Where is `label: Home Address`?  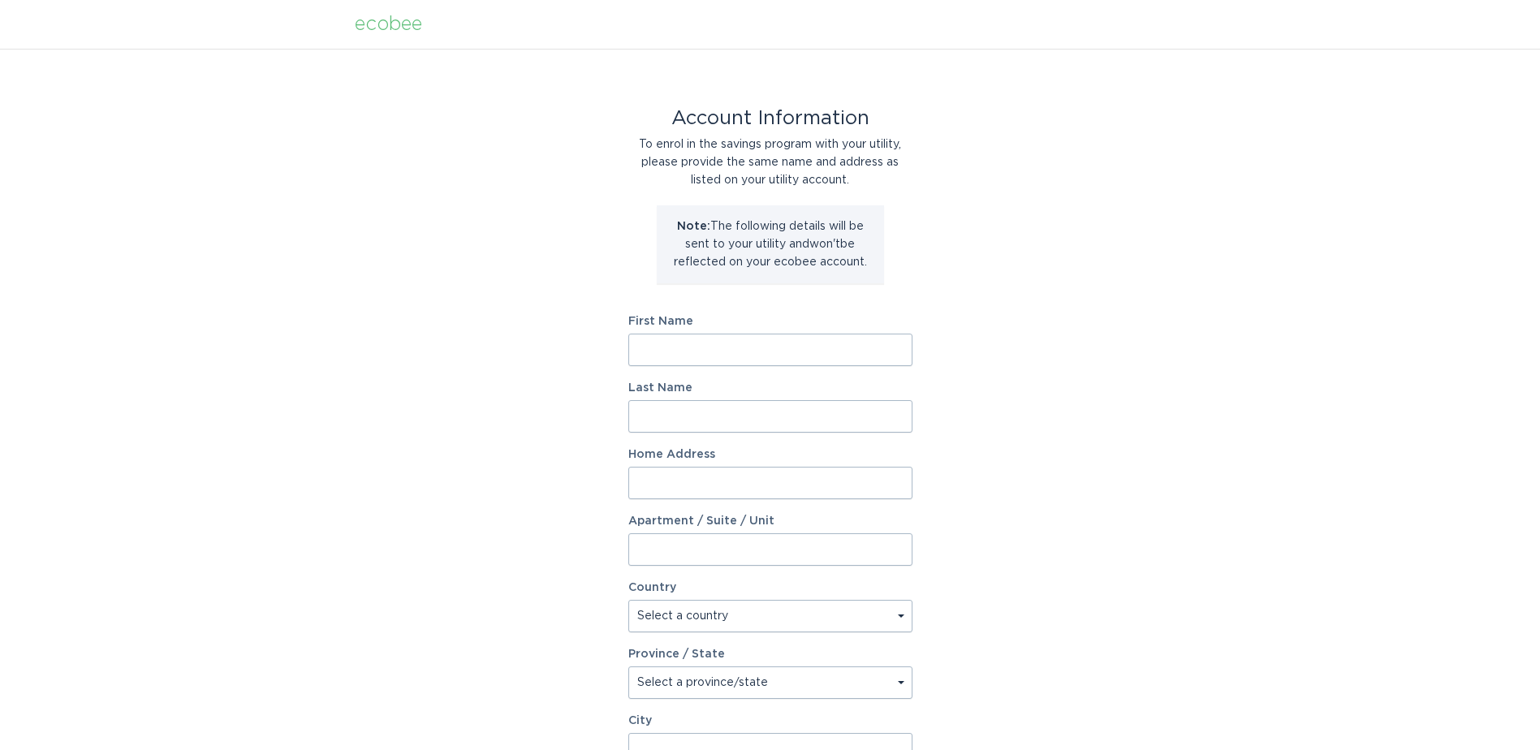 label: Home Address is located at coordinates (770, 455).